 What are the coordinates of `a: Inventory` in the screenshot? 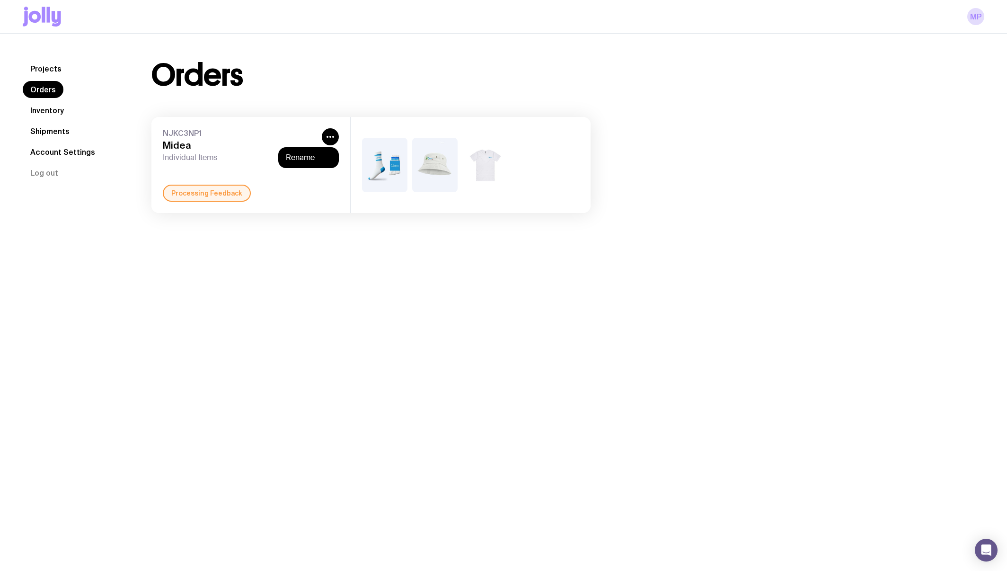 It's located at (47, 110).